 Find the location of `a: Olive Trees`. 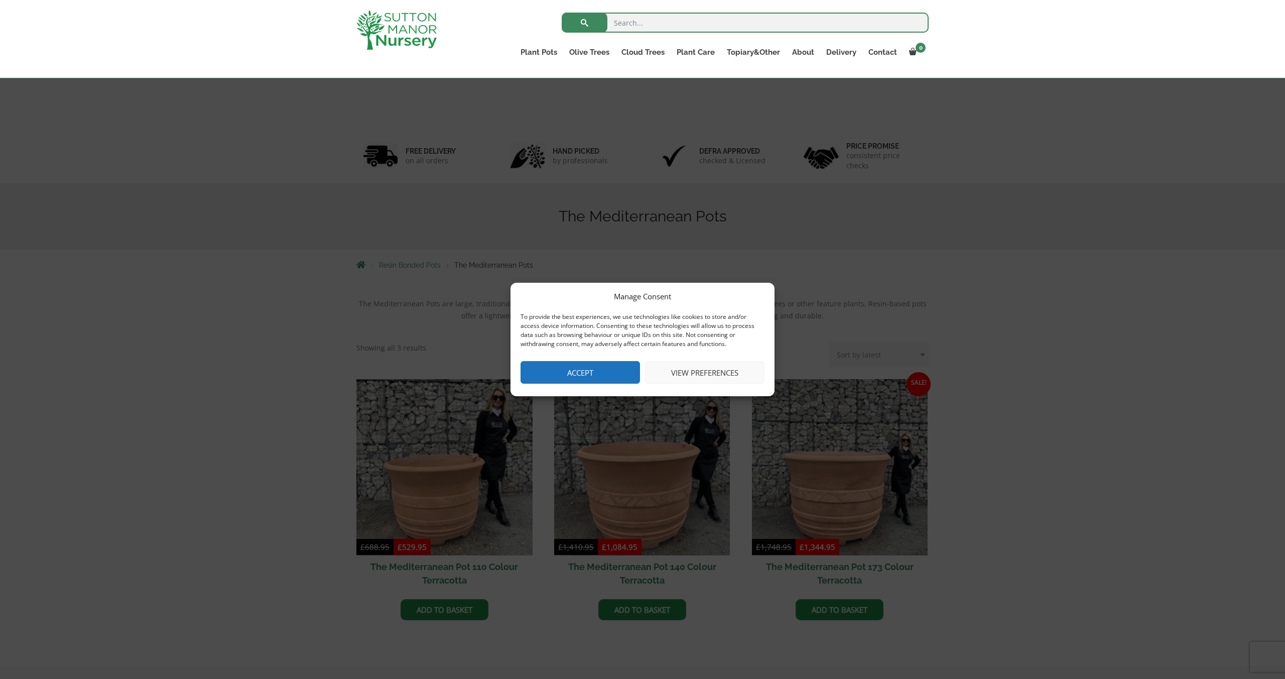

a: Olive Trees is located at coordinates (589, 52).